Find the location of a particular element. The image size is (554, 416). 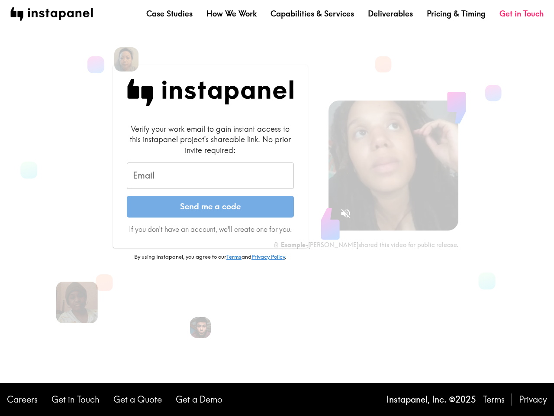

img: Alfredo is located at coordinates (200, 327).